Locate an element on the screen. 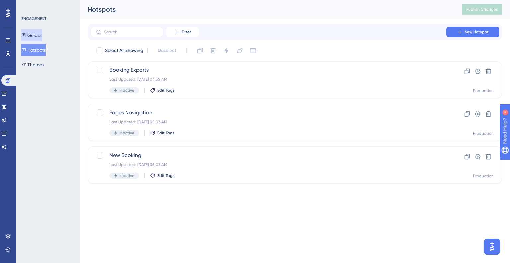  div: Hotspots is located at coordinates (266, 9).